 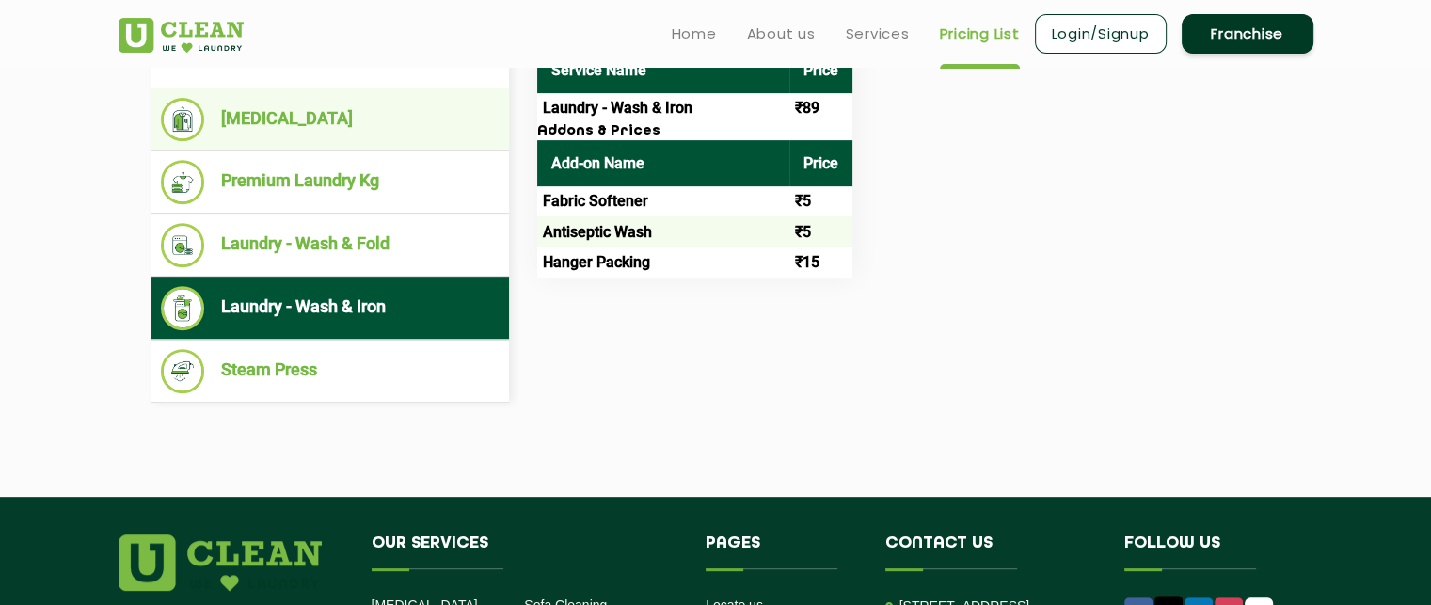 What do you see at coordinates (1247, 34) in the screenshot?
I see `a: Franchise` at bounding box center [1247, 34].